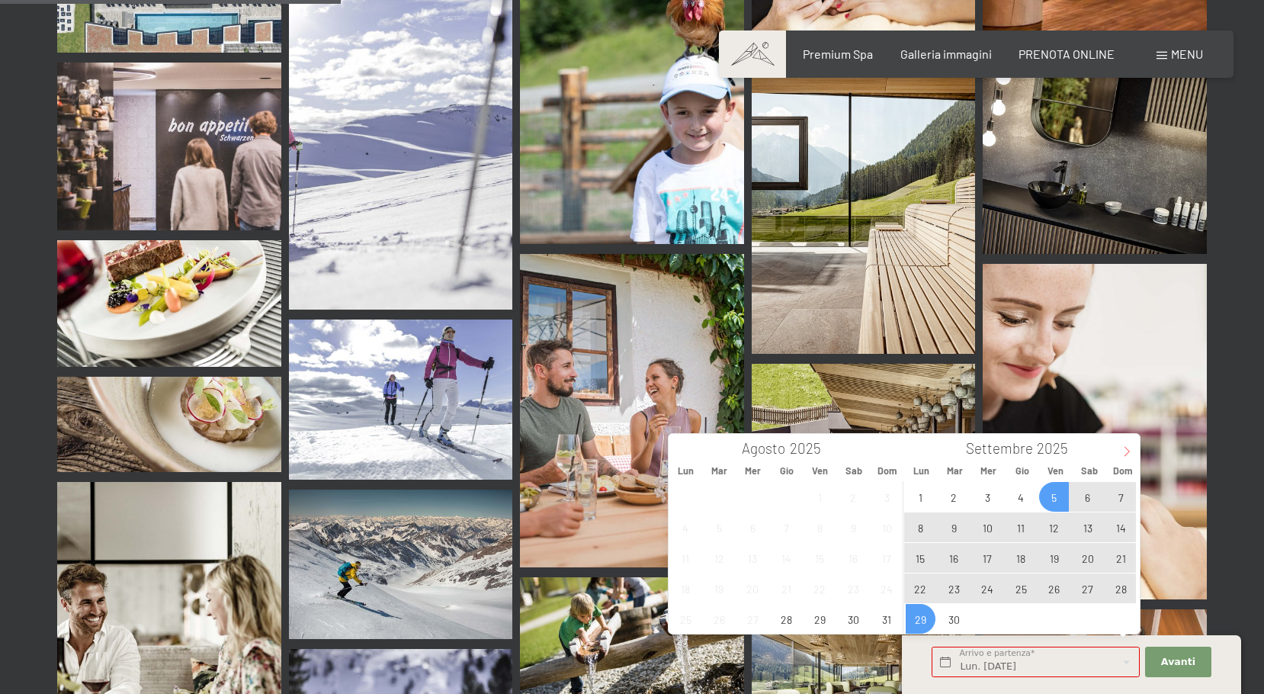 The image size is (1264, 694). I want to click on span: Settembre 29, 2025, so click(920, 618).